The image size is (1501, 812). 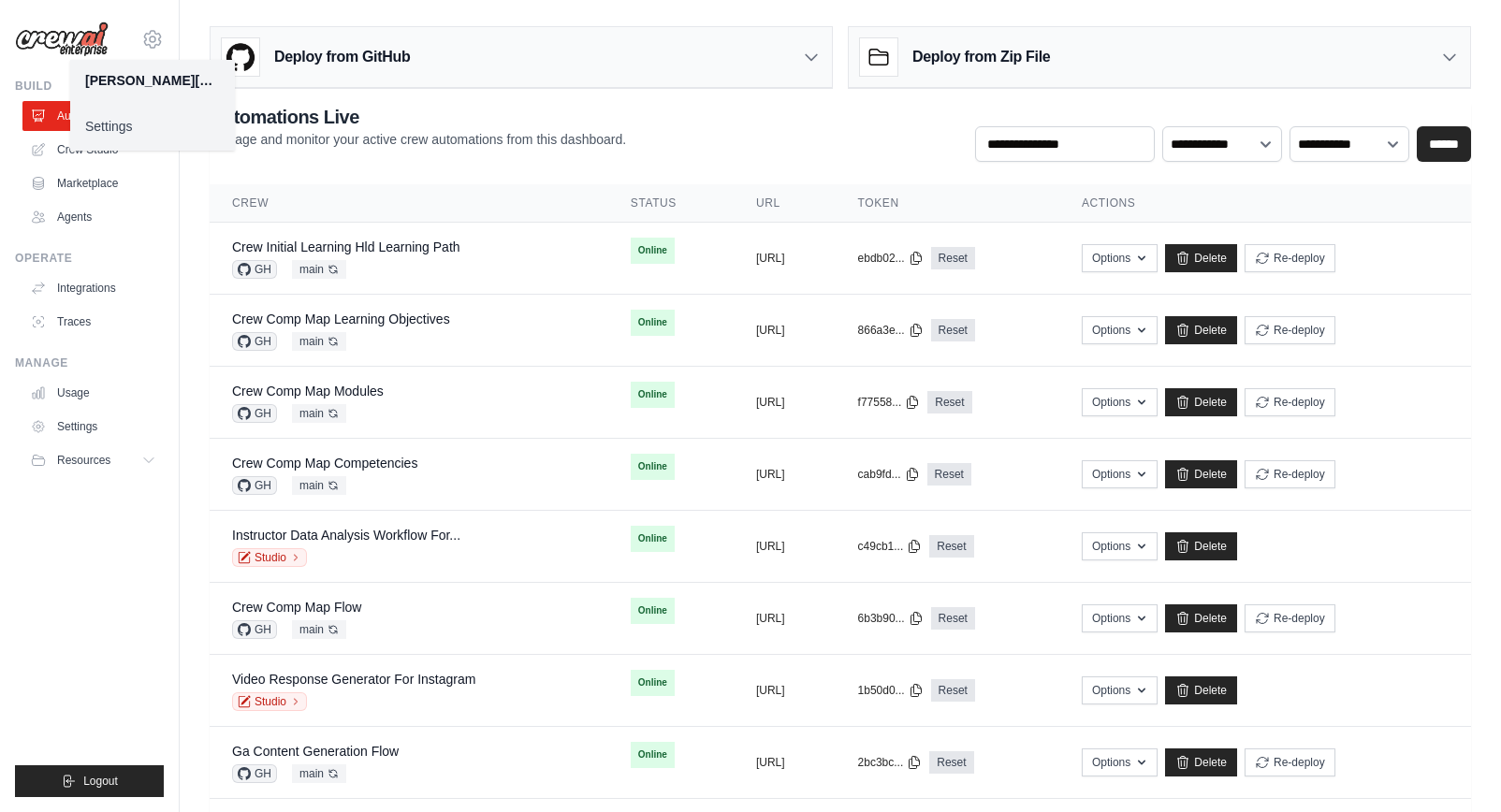 What do you see at coordinates (315, 751) in the screenshot?
I see `a: Ga Content Generation Flow` at bounding box center [315, 751].